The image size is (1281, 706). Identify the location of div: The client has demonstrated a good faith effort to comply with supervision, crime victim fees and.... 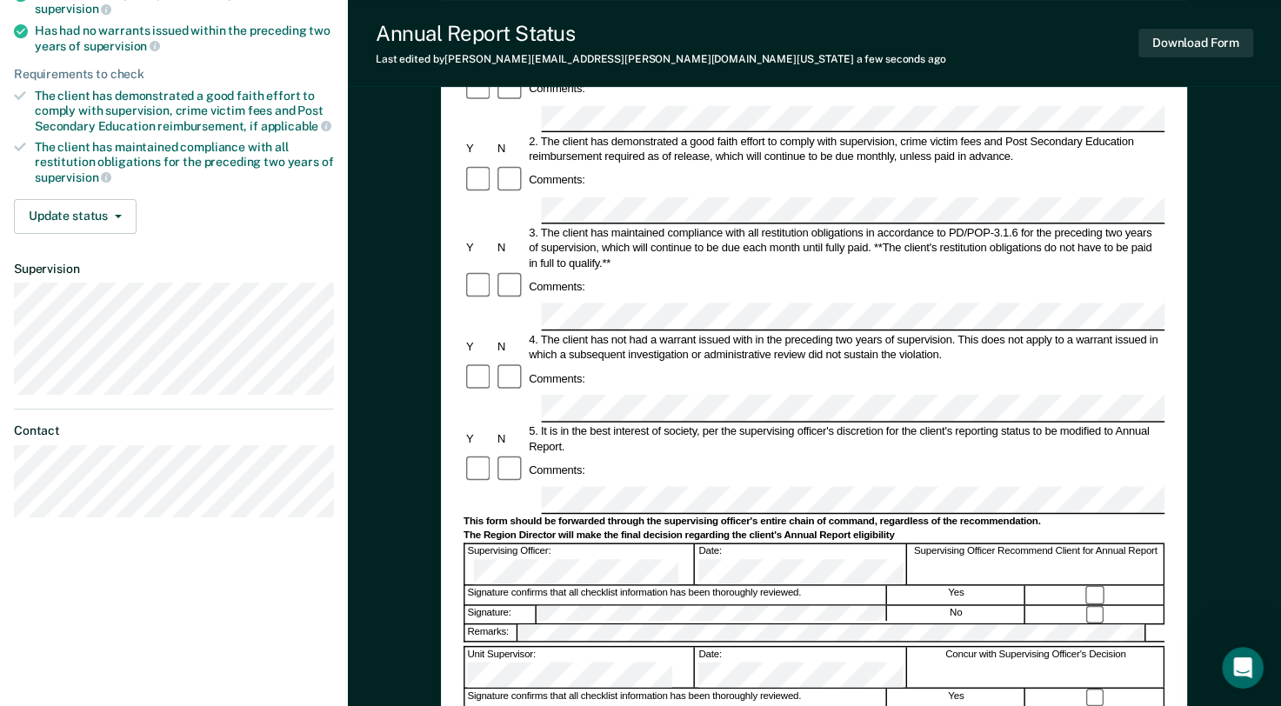
(184, 110).